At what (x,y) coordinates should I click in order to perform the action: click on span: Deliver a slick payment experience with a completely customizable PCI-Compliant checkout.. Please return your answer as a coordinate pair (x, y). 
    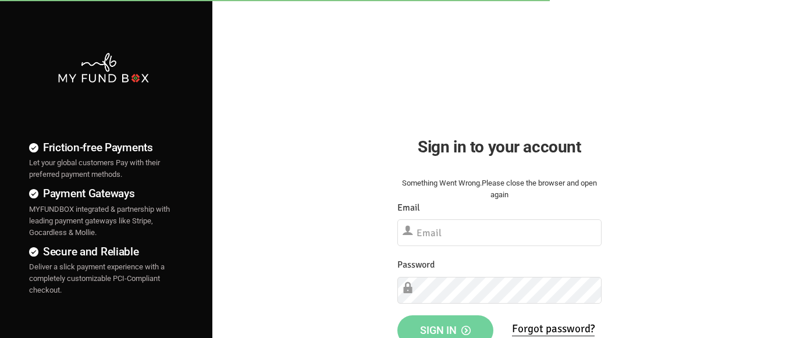
    Looking at the image, I should click on (97, 278).